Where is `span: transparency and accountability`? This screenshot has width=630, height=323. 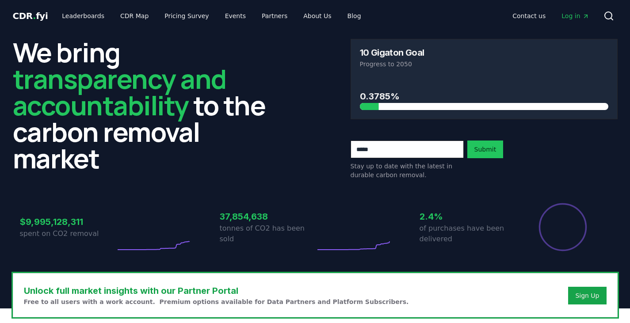 span: transparency and accountability is located at coordinates (119, 92).